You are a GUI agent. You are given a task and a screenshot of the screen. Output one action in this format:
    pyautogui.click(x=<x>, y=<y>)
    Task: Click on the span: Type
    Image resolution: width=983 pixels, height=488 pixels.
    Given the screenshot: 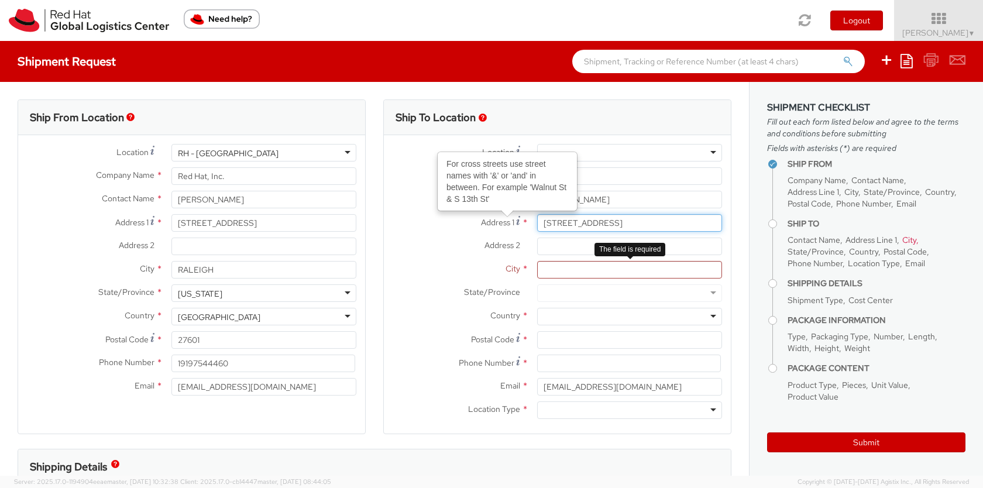 What is the action you would take?
    pyautogui.click(x=797, y=337)
    